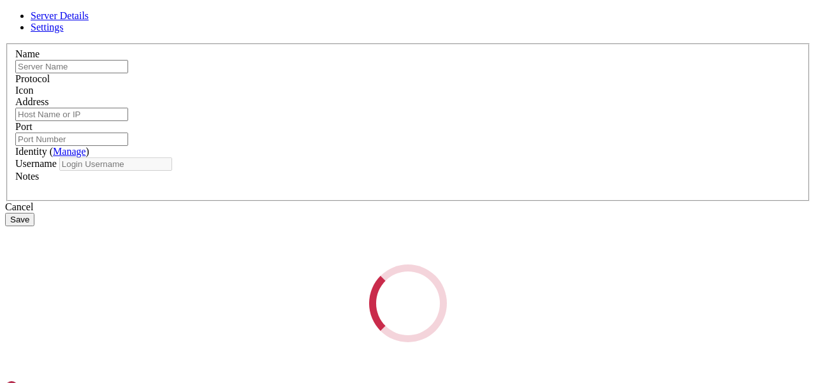 This screenshot has height=383, width=816. Describe the element at coordinates (24, 90) in the screenshot. I see `label: Icon` at that location.